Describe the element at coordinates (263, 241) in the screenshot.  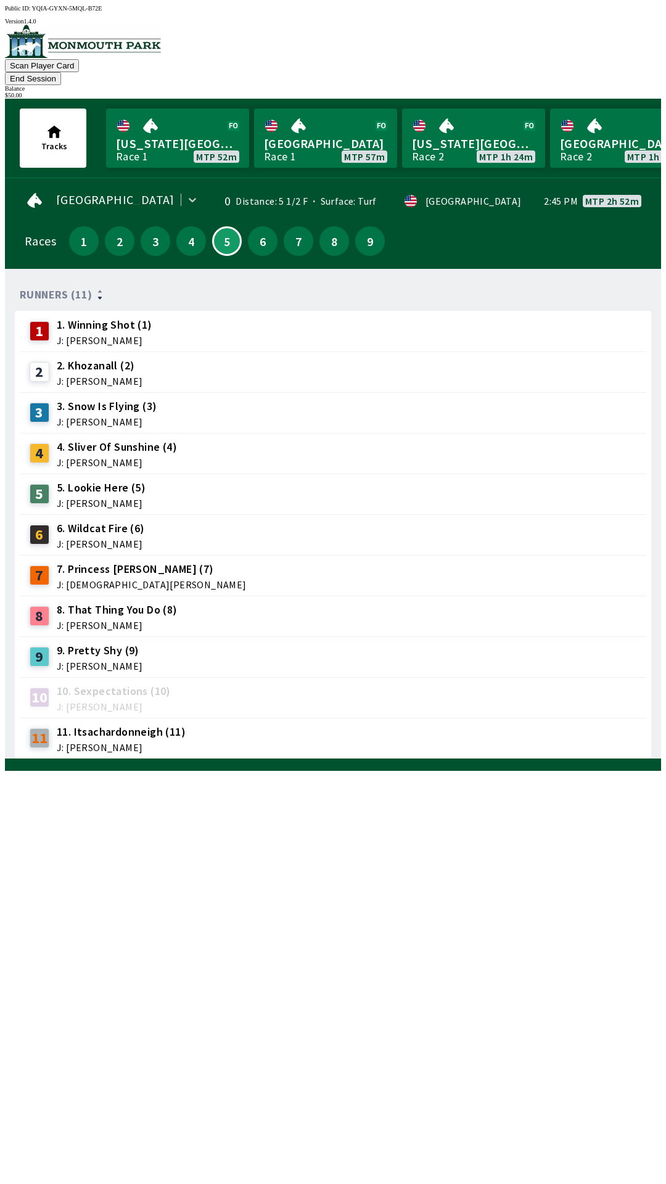
I see `span: 6` at that location.